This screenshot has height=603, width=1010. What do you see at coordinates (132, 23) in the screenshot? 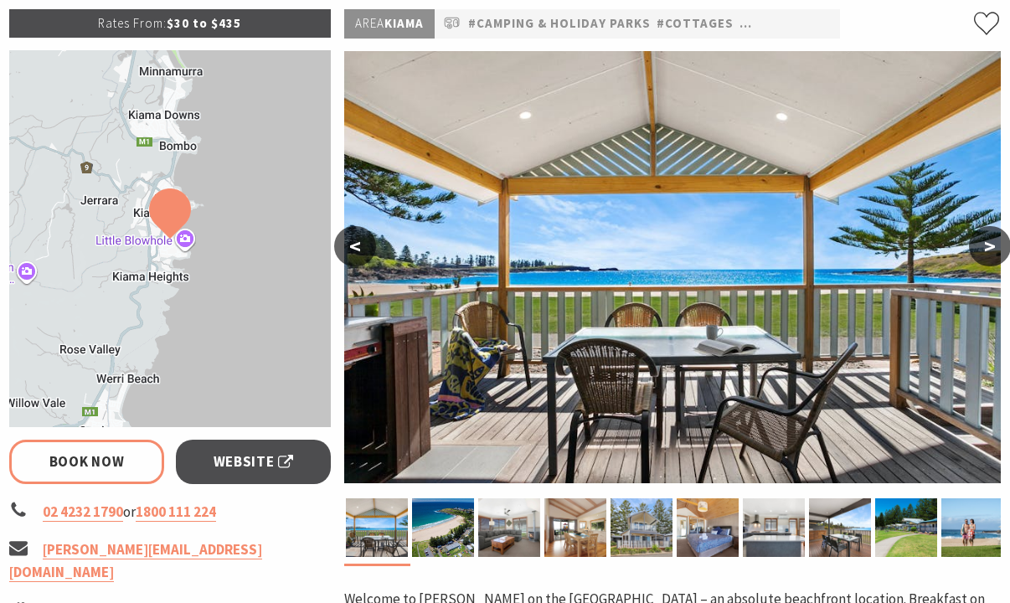
I see `span: Rates From:` at bounding box center [132, 23].